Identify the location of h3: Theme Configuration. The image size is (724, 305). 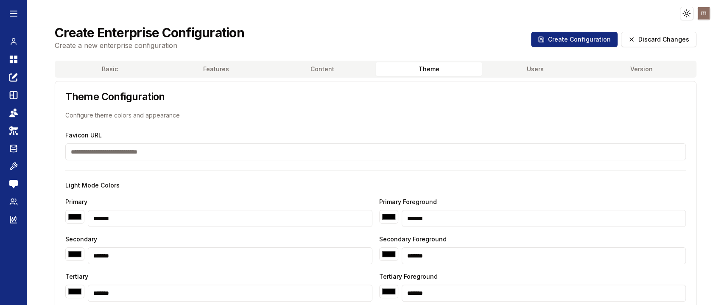
(375, 97).